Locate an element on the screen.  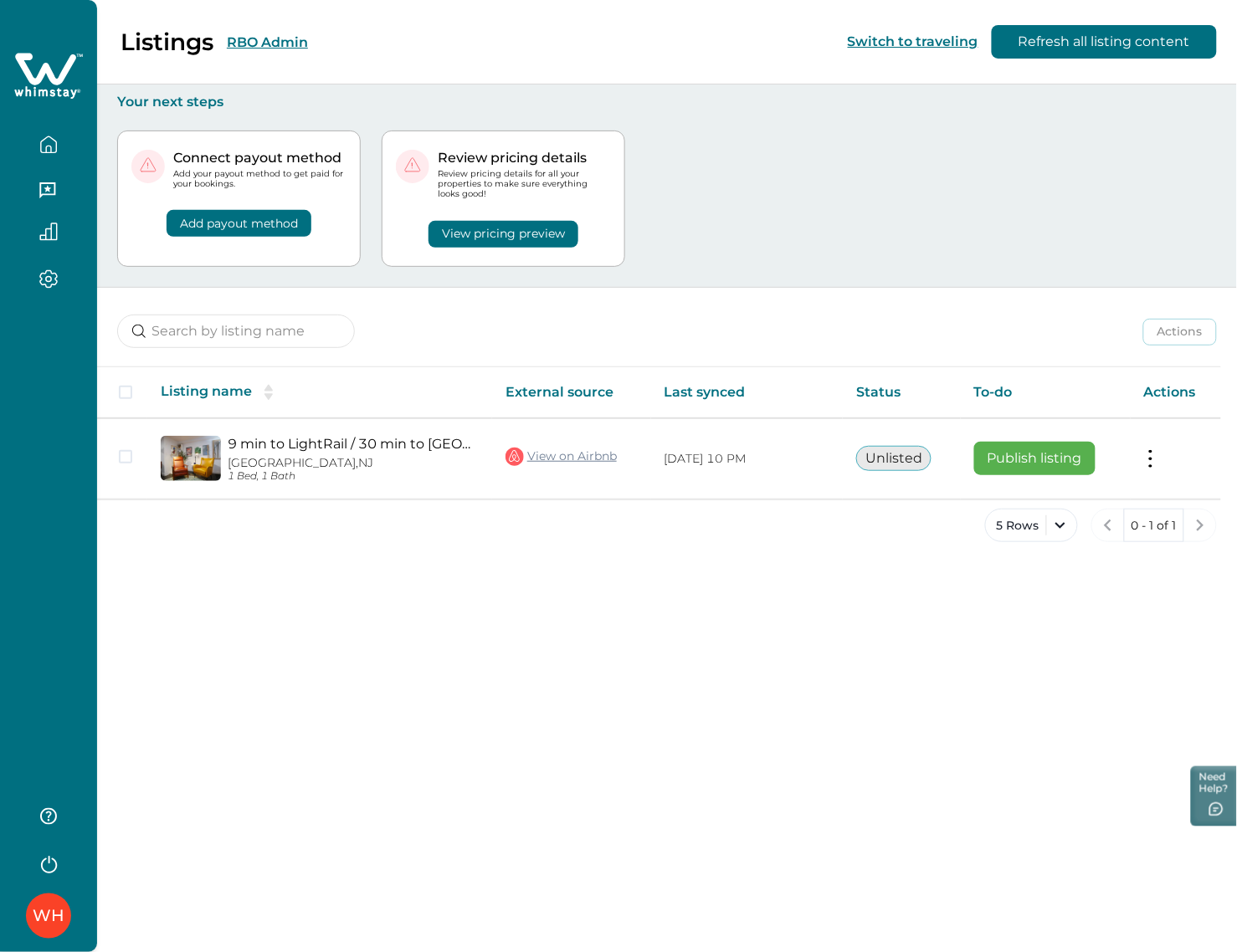
button: previous page is located at coordinates (1108, 525).